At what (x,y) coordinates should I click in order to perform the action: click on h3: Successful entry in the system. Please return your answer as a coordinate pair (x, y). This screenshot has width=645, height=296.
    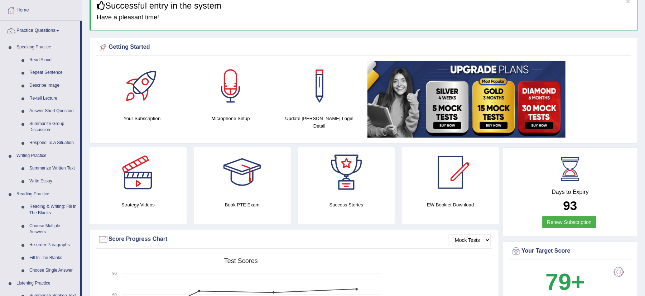
    Looking at the image, I should click on (364, 6).